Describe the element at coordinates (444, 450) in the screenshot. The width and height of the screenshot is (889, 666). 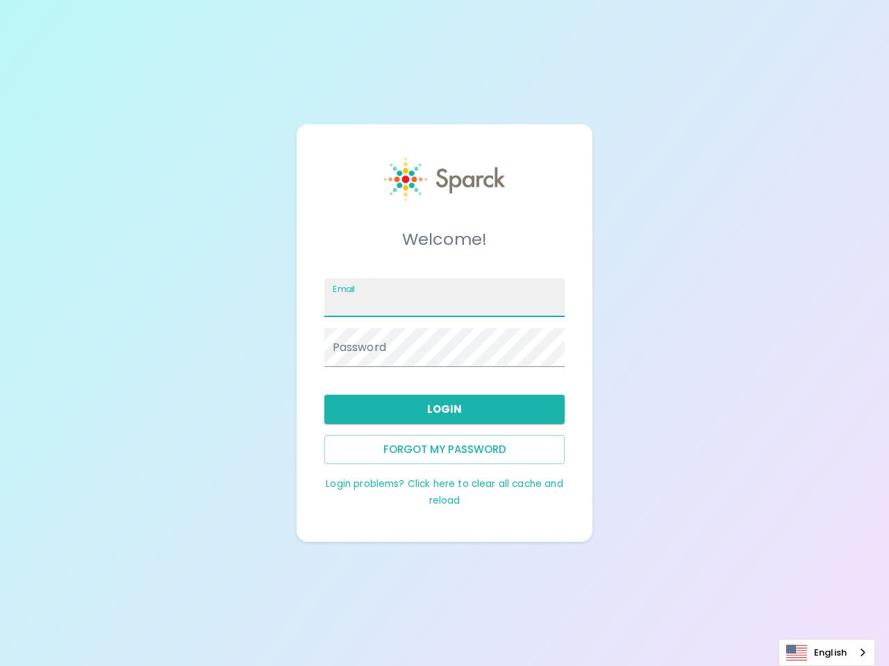
I see `button: Forgot my password` at that location.